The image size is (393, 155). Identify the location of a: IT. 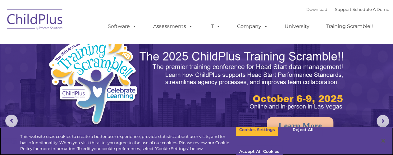
(215, 26).